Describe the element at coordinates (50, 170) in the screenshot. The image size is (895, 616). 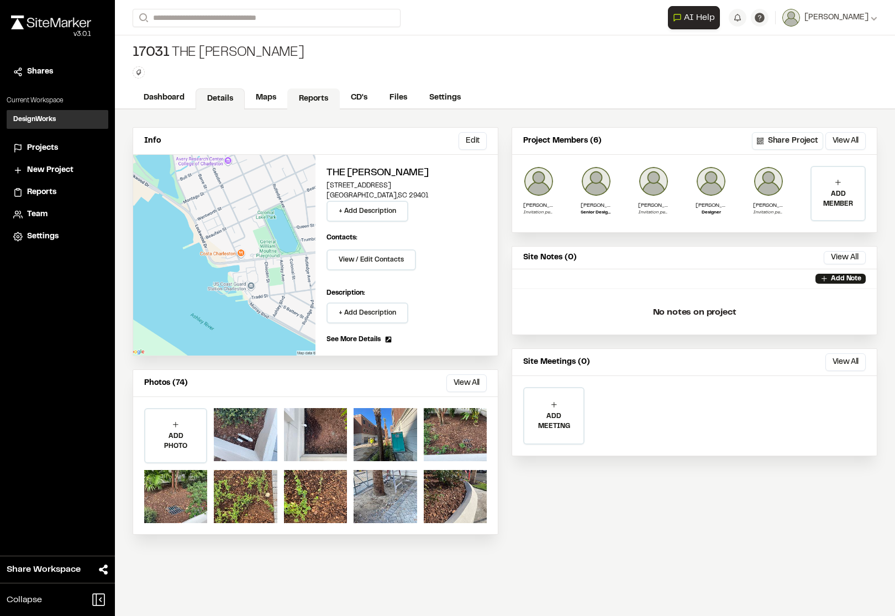
I see `span: New Project` at that location.